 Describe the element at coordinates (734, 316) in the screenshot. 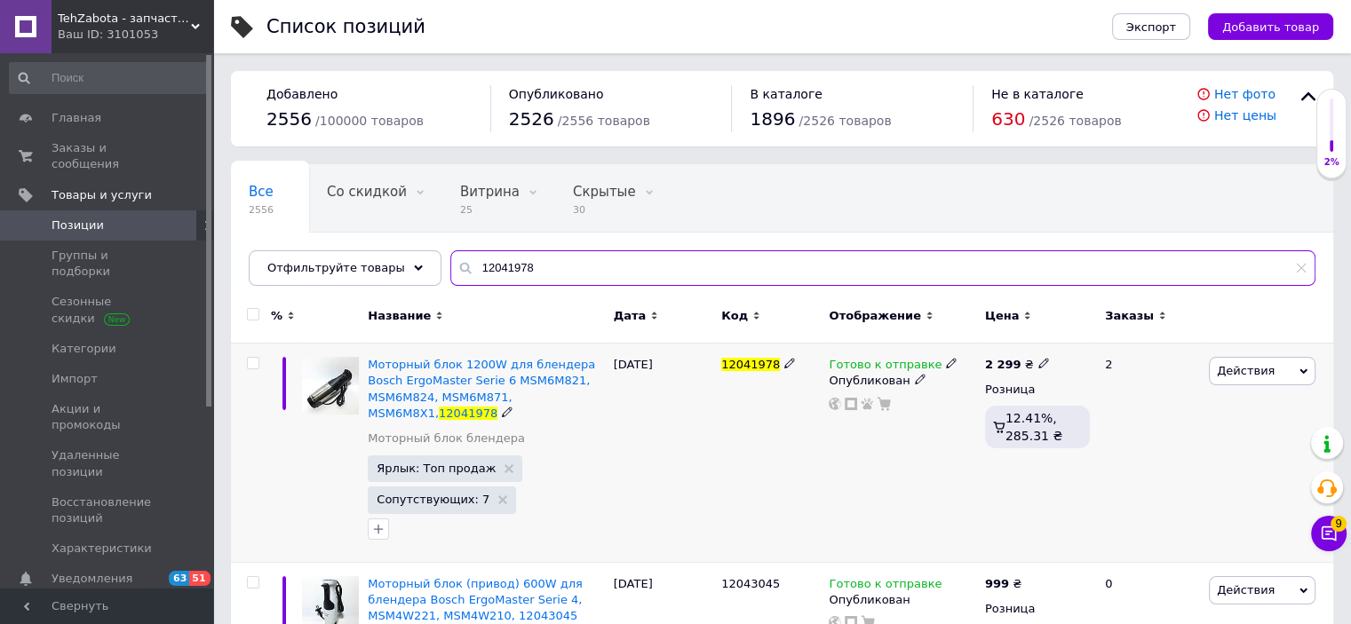

I see `span: Код` at that location.